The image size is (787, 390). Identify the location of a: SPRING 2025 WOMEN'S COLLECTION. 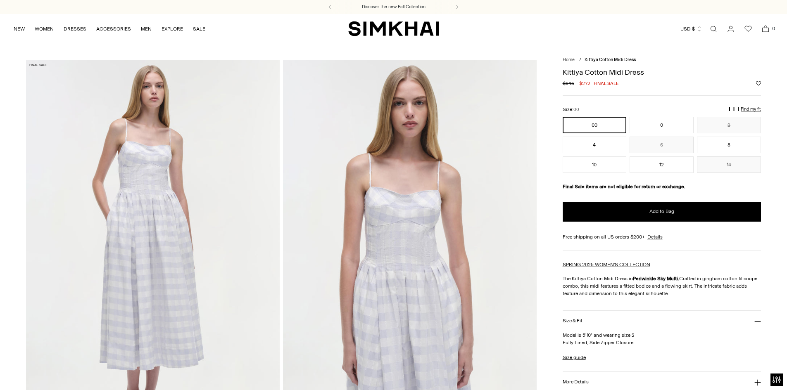
(606, 265).